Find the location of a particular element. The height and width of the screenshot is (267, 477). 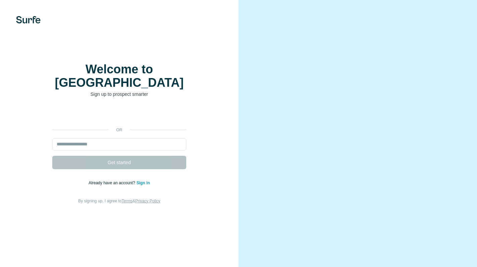

a: Sign in is located at coordinates (143, 183).